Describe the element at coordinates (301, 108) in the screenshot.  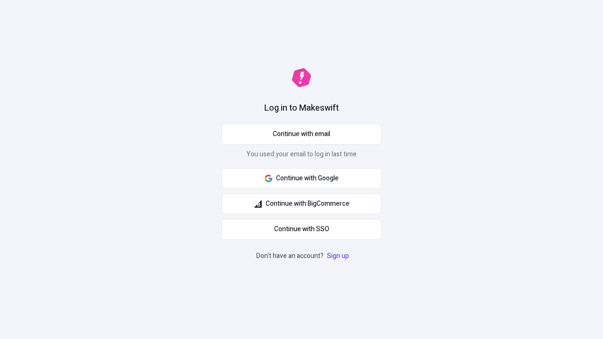
I see `h1: Log in to Makeswift` at that location.